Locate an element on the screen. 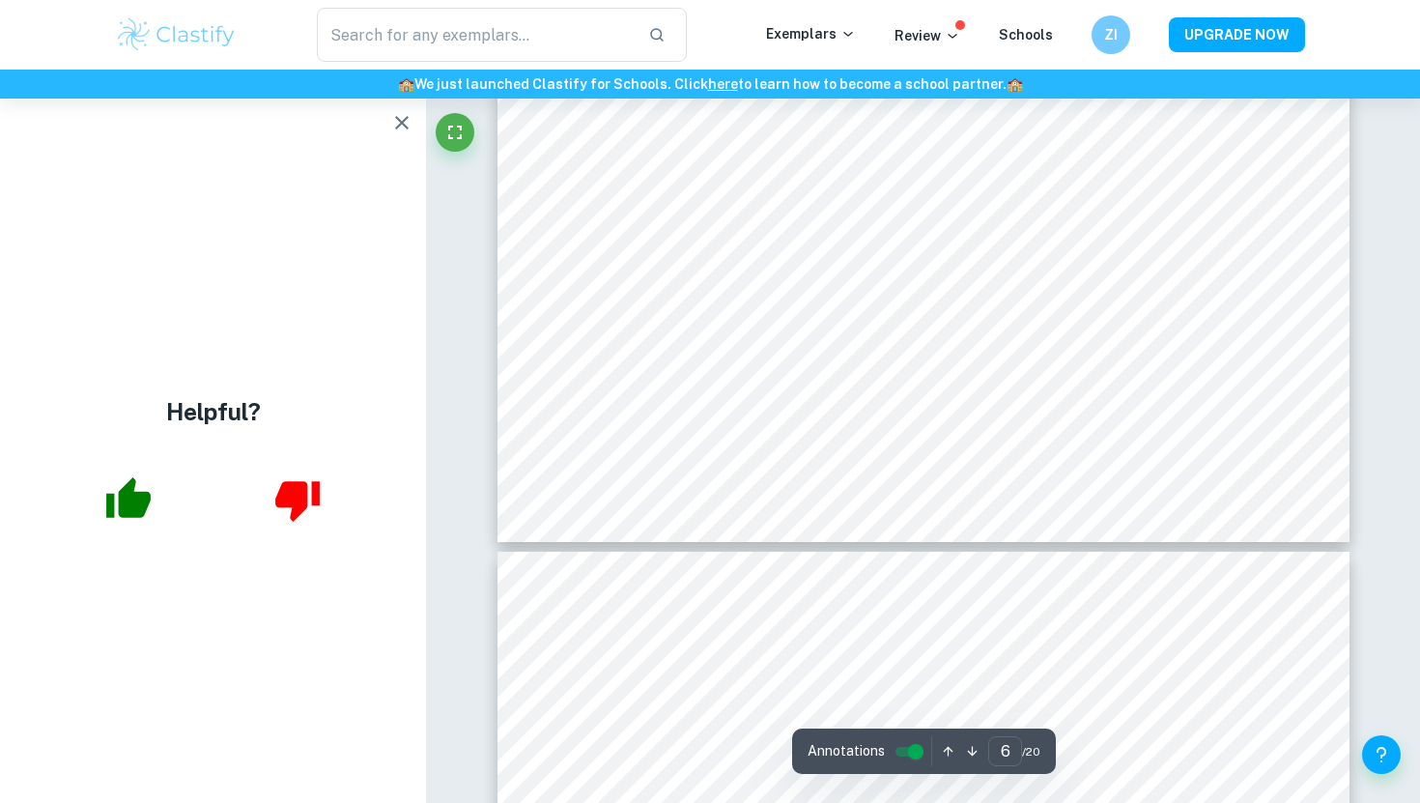  a: Clastify logo is located at coordinates (176, 35).